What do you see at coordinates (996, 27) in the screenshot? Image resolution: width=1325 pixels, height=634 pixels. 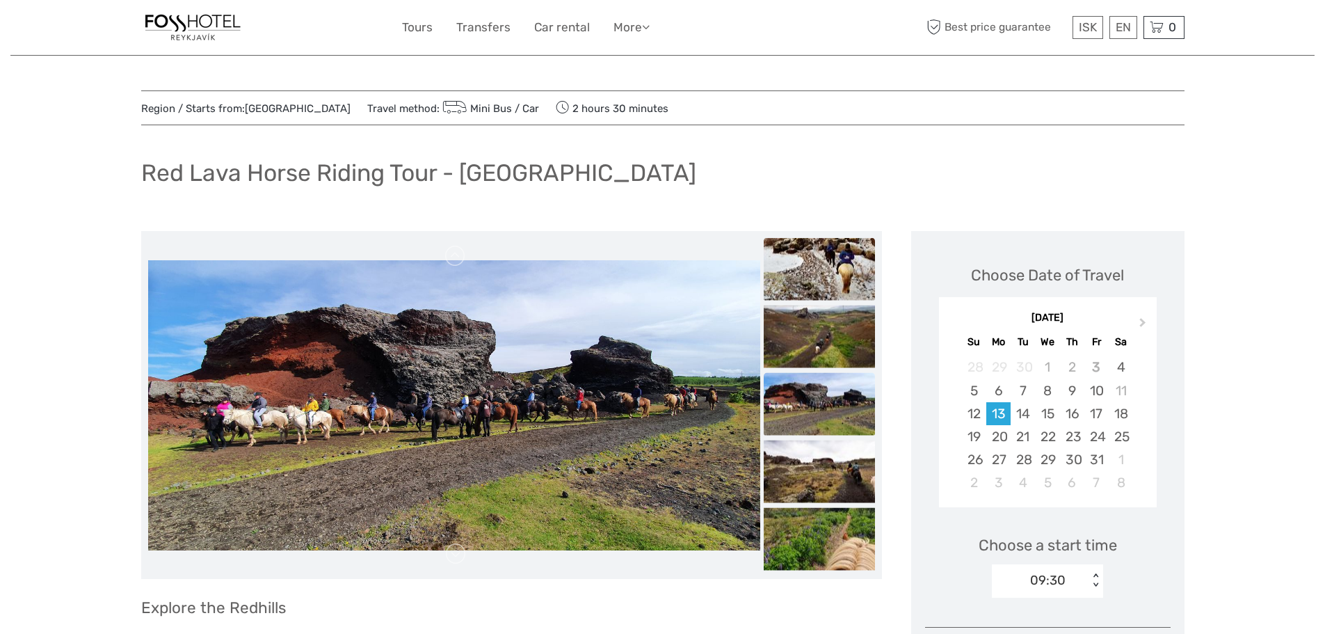 I see `span: Best price guarantee` at bounding box center [996, 27].